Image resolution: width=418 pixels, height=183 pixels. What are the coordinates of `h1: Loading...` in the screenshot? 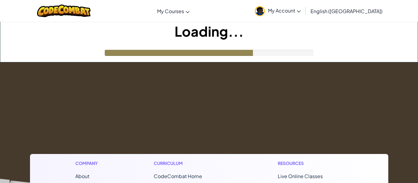 It's located at (209, 31).